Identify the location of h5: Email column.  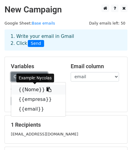
(96, 66).